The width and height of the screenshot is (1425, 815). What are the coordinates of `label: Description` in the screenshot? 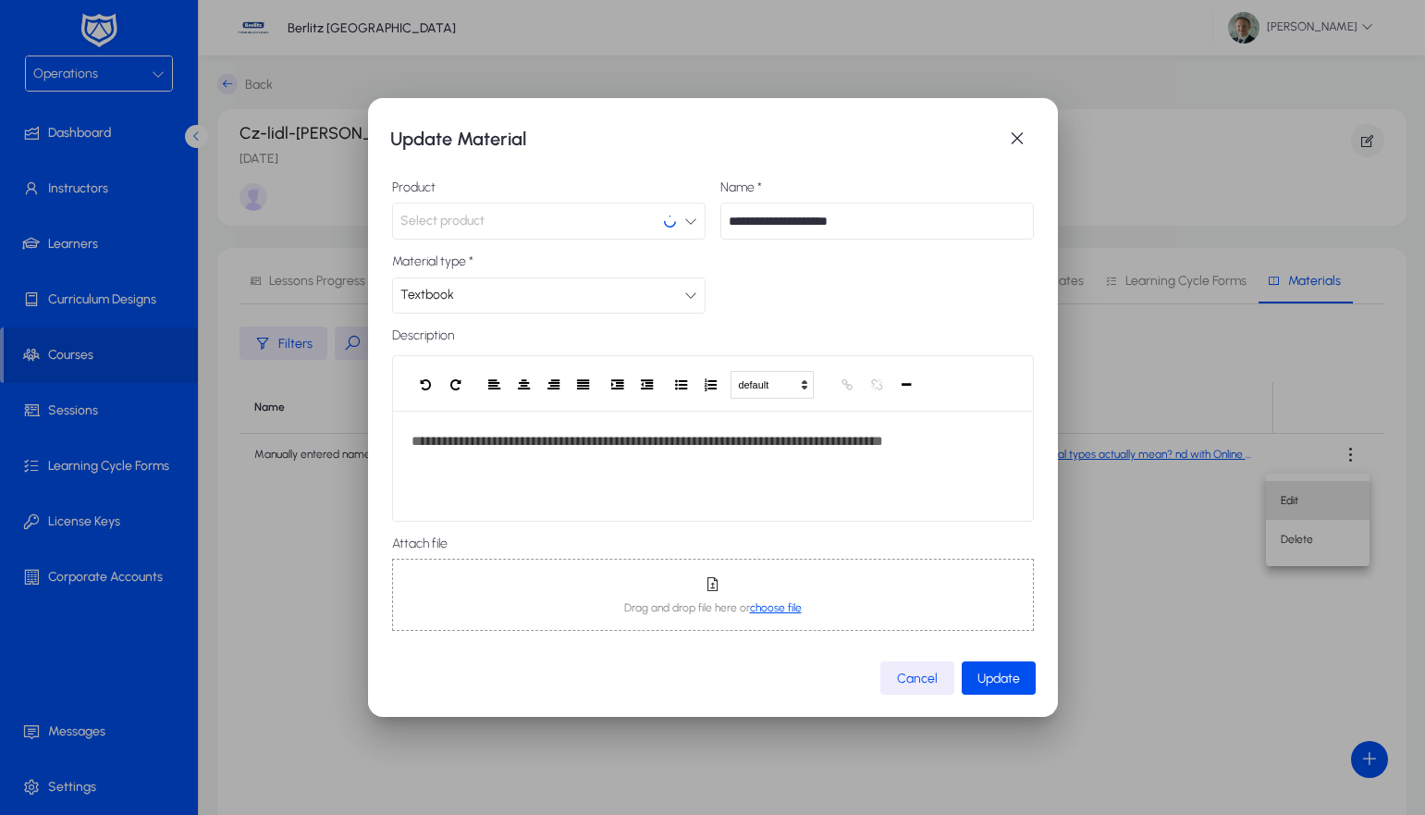 It's located at (713, 336).